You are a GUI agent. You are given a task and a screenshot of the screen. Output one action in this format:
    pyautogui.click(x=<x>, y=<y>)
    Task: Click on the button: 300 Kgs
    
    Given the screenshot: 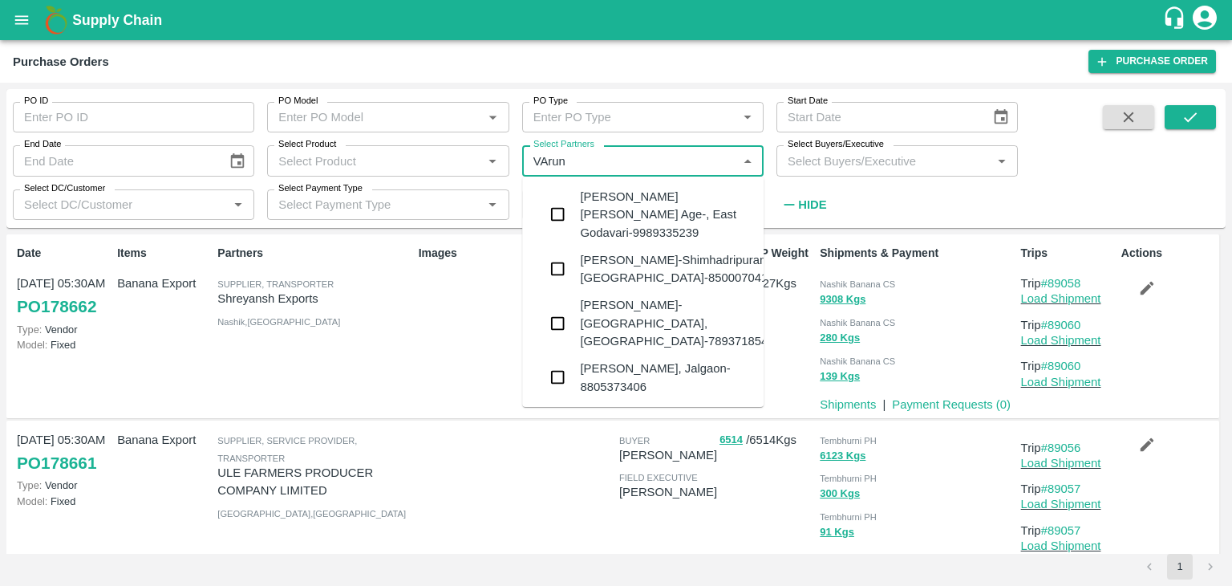 What is the action you would take?
    pyautogui.click(x=840, y=493)
    